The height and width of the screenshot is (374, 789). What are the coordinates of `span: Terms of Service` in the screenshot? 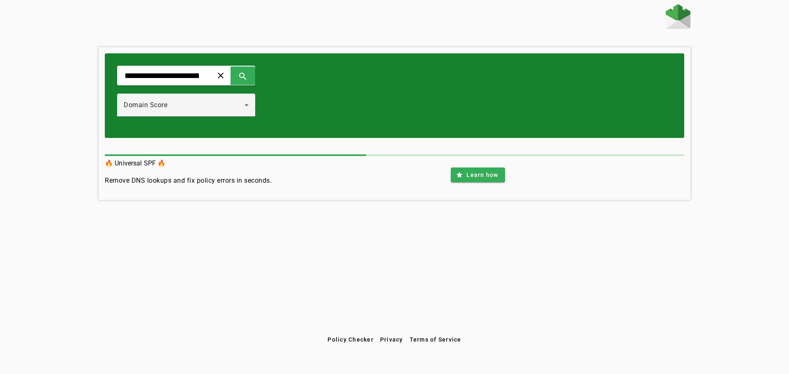 It's located at (436, 340).